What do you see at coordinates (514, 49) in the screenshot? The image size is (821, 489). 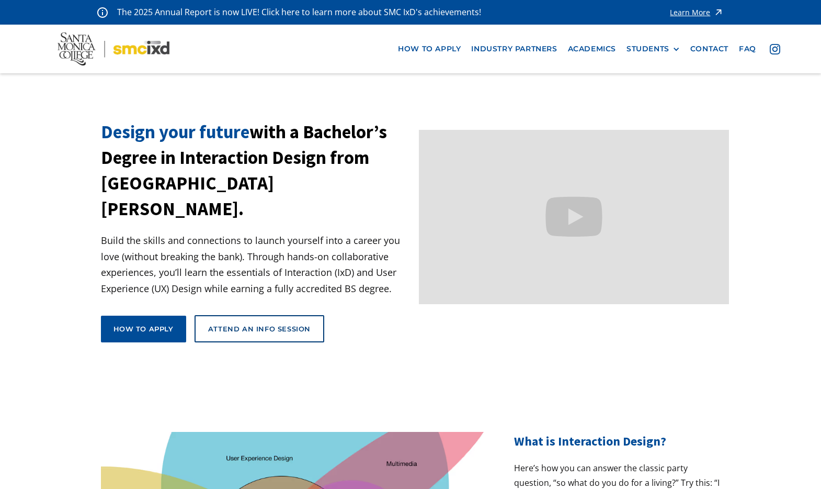 I see `a: industry partners` at bounding box center [514, 49].